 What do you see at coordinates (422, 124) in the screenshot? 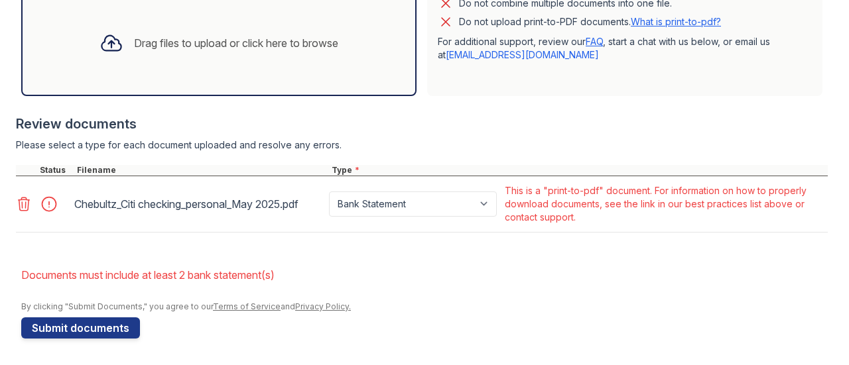
I see `div: Review documents` at bounding box center [422, 124].